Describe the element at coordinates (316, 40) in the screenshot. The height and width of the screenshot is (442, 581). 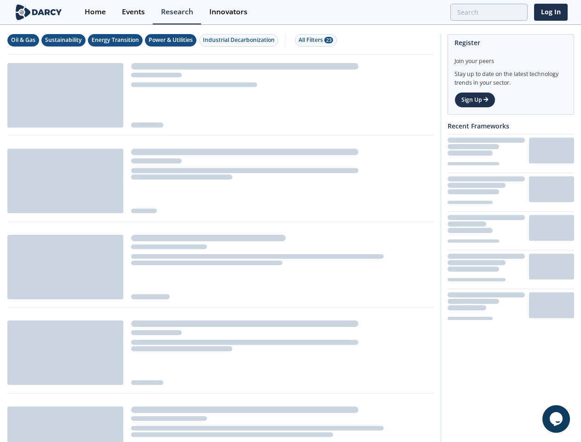
I see `button: All Filters 23` at that location.